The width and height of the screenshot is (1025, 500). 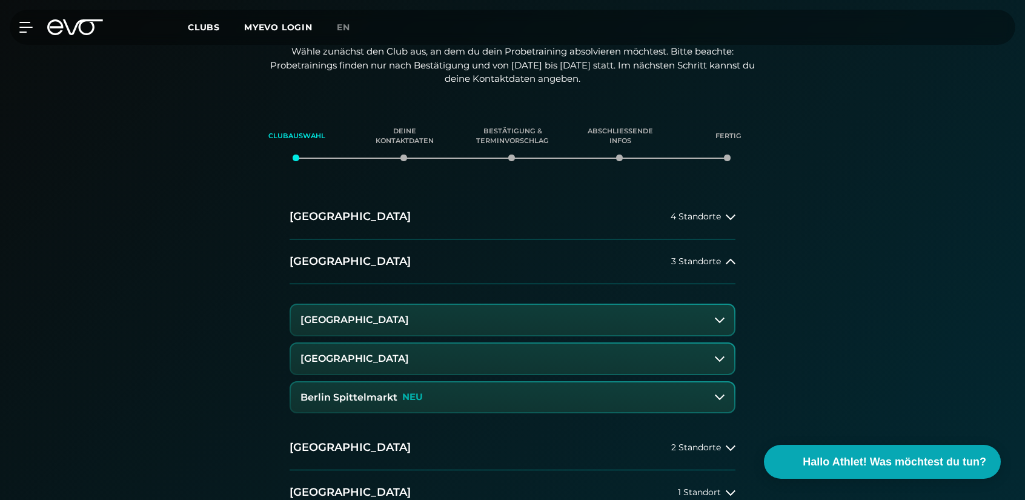 I want to click on div: Abschließende Infos, so click(x=620, y=136).